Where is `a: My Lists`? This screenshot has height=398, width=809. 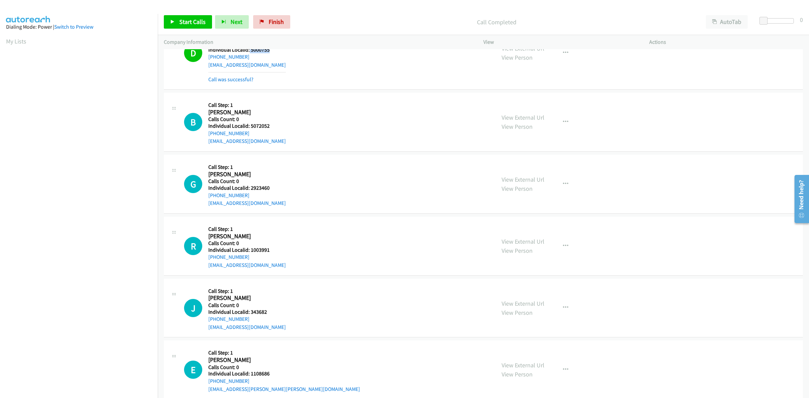
a: My Lists is located at coordinates (16, 41).